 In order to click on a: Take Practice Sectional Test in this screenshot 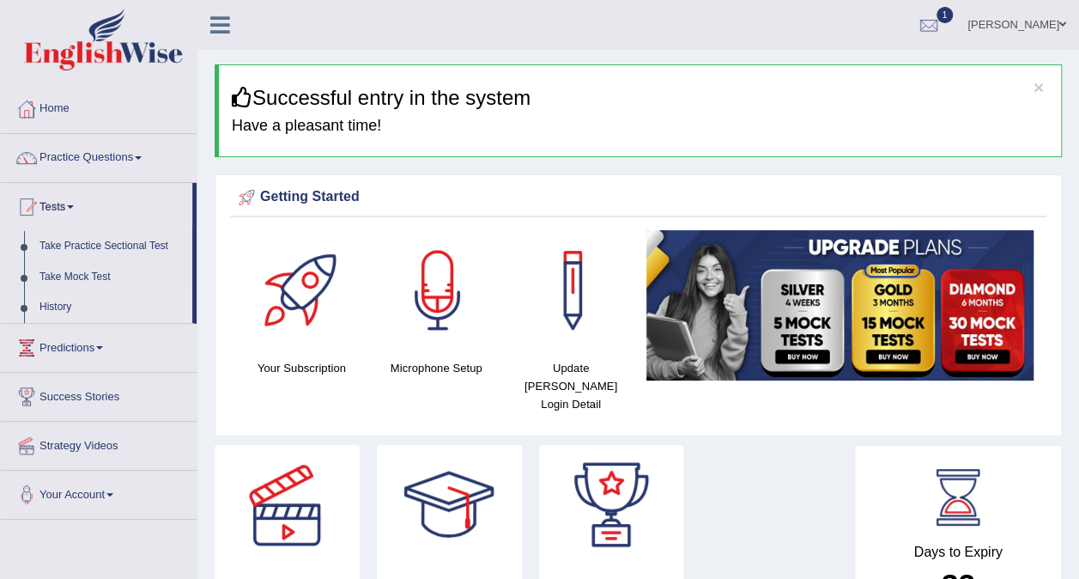, I will do `click(112, 246)`.